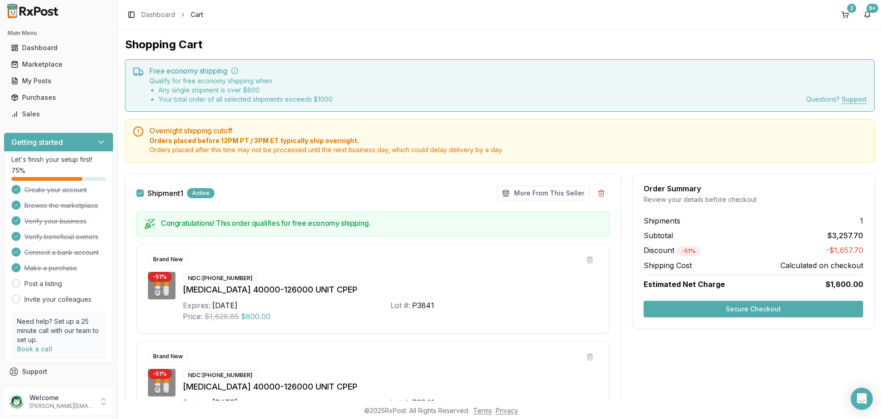 The image size is (882, 419). Describe the element at coordinates (662, 221) in the screenshot. I see `span: Shipments` at that location.